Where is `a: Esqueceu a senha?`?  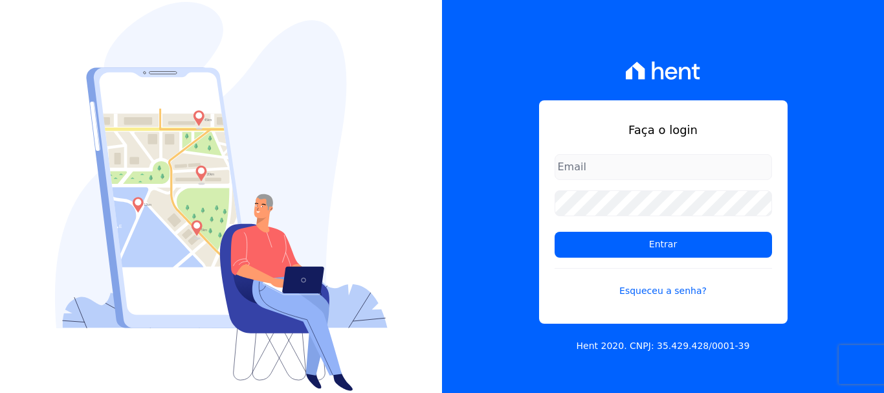 a: Esqueceu a senha? is located at coordinates (664, 283).